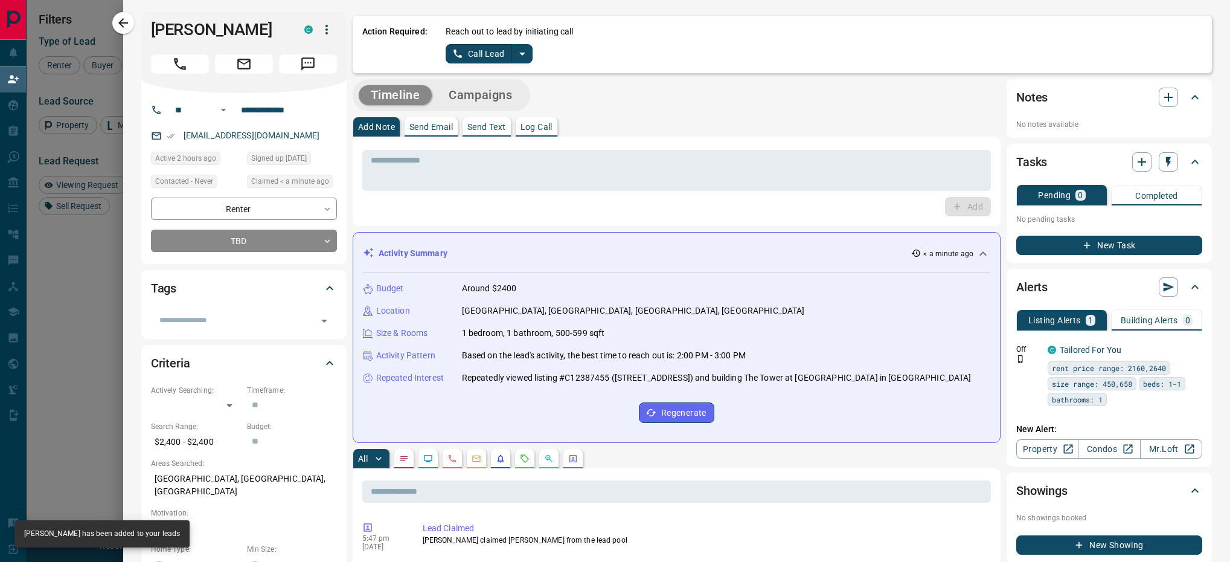 This screenshot has height=562, width=1230. What do you see at coordinates (184, 181) in the screenshot?
I see `span: Contacted - Never` at bounding box center [184, 181].